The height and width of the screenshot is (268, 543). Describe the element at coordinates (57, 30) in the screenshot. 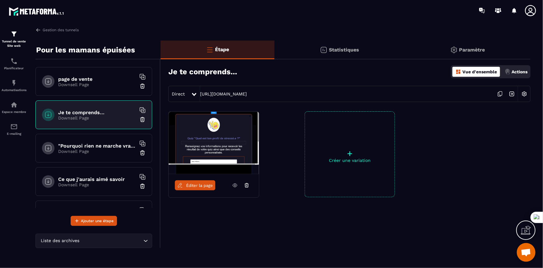

I see `a: Gestion des tunnels` at that location.